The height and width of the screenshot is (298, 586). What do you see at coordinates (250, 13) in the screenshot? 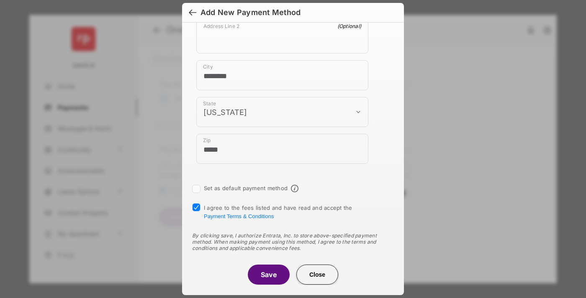
I see `div: Add New Payment Method` at bounding box center [250, 13].